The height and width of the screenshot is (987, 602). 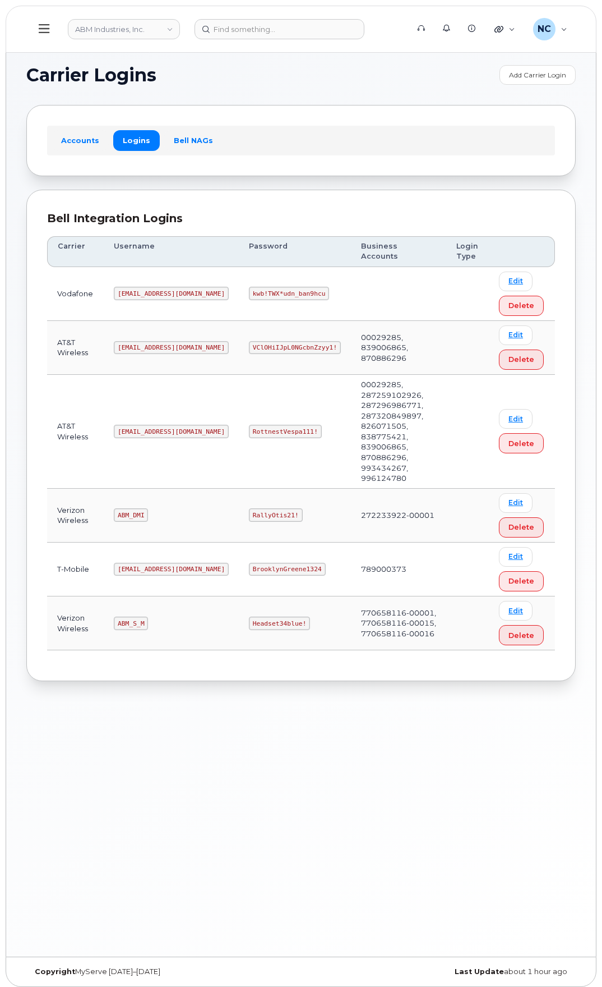 What do you see at coordinates (399, 515) in the screenshot?
I see `td: 272233922-00001` at bounding box center [399, 515].